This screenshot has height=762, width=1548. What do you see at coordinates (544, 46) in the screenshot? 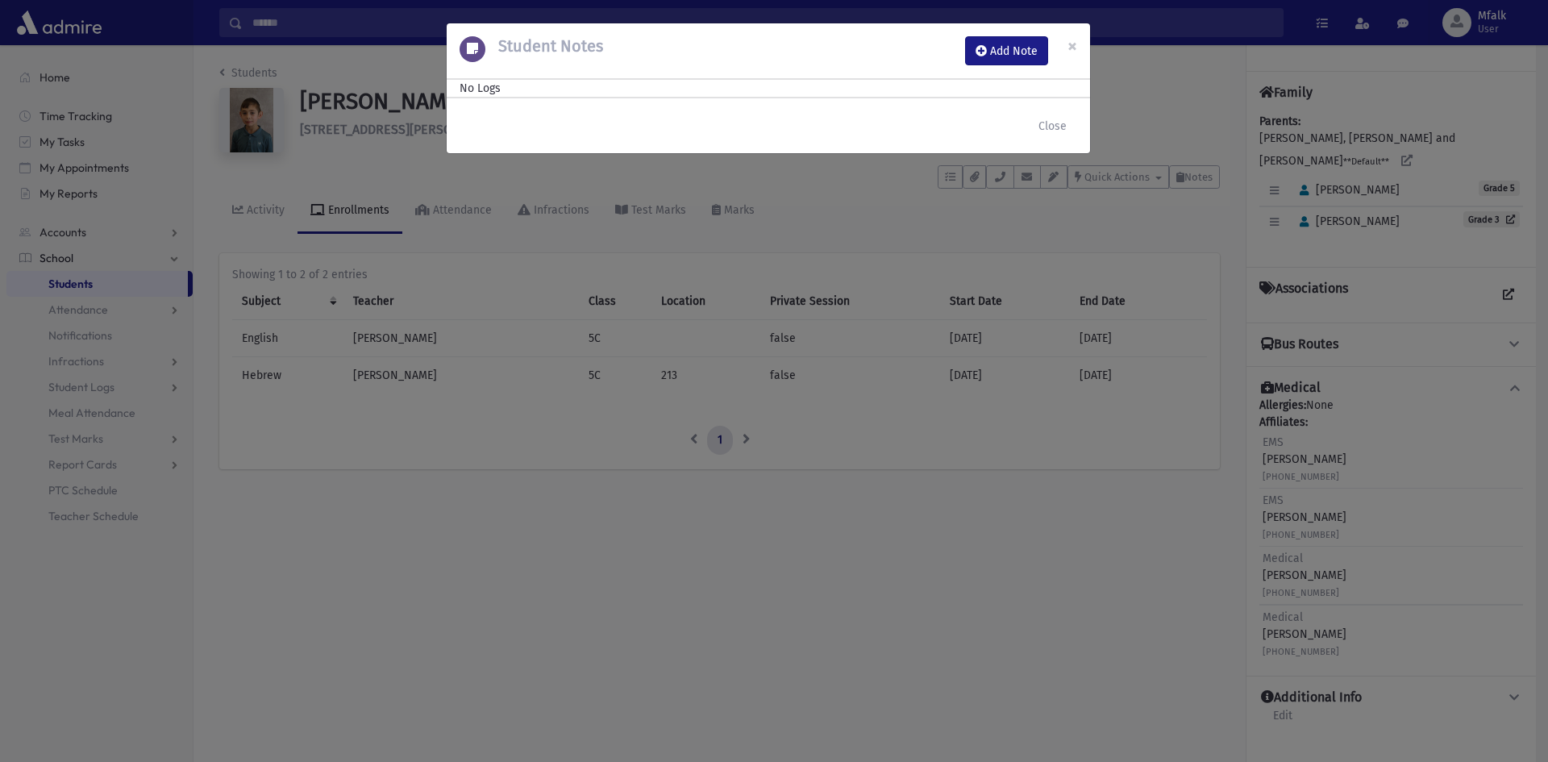
I see `h5: Student Notes` at bounding box center [544, 46].